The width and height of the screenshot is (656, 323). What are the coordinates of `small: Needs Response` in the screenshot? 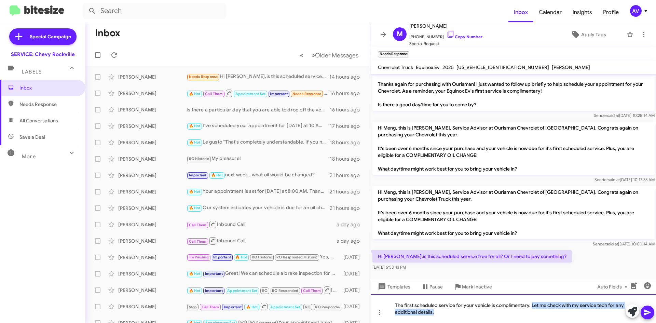 It's located at (394, 54).